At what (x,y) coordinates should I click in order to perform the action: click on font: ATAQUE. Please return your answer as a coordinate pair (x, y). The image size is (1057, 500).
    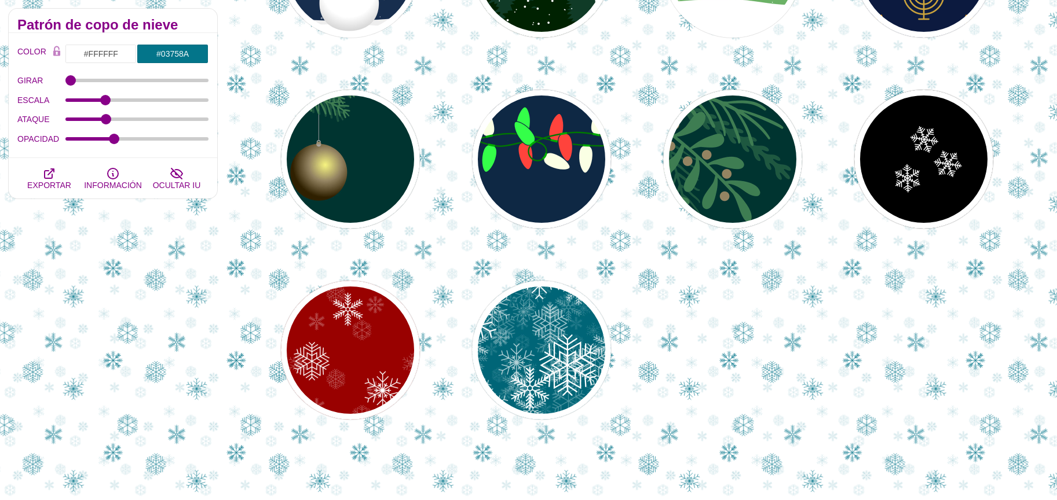
    Looking at the image, I should click on (34, 119).